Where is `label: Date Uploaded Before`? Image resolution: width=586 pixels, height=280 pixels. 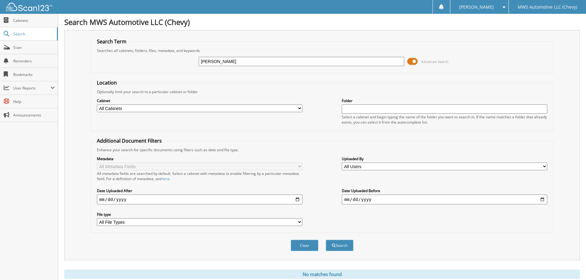
label: Date Uploaded Before is located at coordinates (445, 191).